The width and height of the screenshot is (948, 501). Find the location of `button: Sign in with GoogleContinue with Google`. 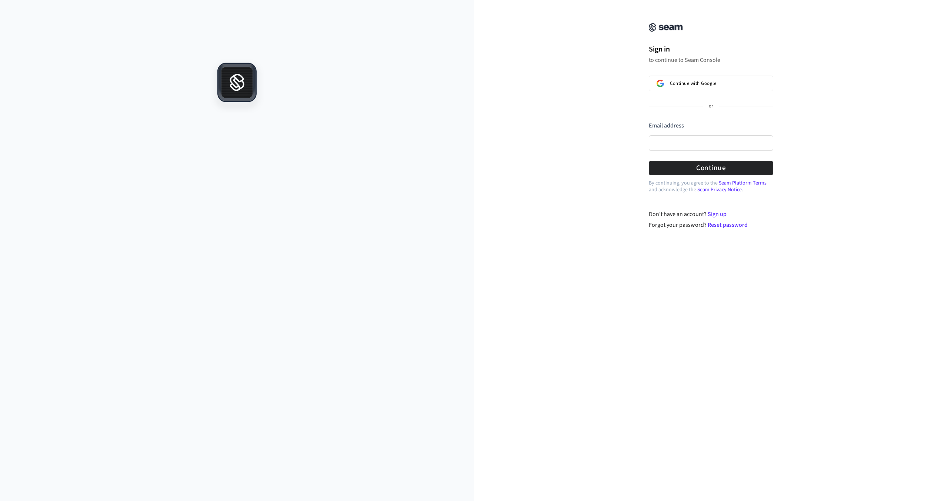

button: Sign in with GoogleContinue with Google is located at coordinates (711, 83).